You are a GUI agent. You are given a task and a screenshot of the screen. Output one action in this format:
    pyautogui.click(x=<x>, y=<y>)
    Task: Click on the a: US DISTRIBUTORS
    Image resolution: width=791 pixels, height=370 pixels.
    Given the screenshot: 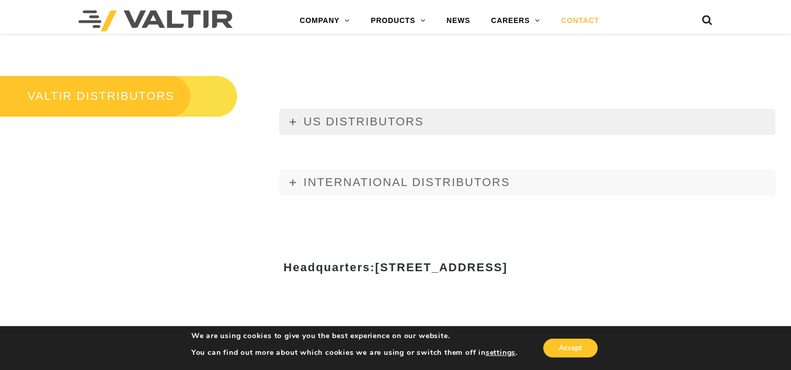 What is the action you would take?
    pyautogui.click(x=527, y=122)
    